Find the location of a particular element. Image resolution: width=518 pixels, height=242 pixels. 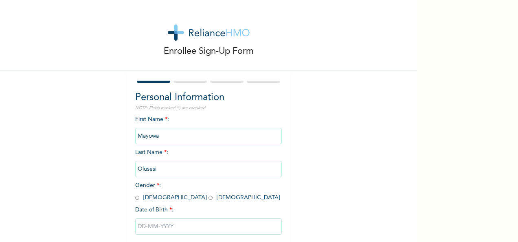

span: Last Name : is located at coordinates (209, 161).